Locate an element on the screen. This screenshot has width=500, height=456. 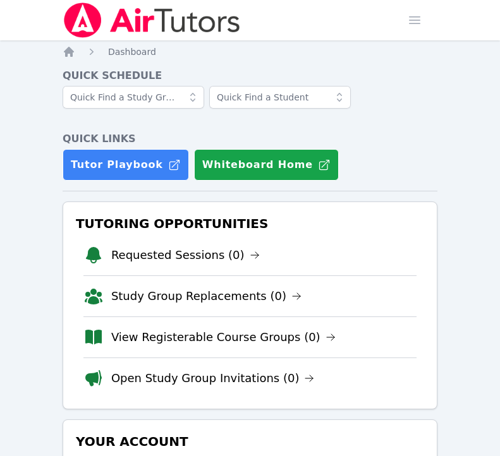
button: Whiteboard Home is located at coordinates (266, 165).